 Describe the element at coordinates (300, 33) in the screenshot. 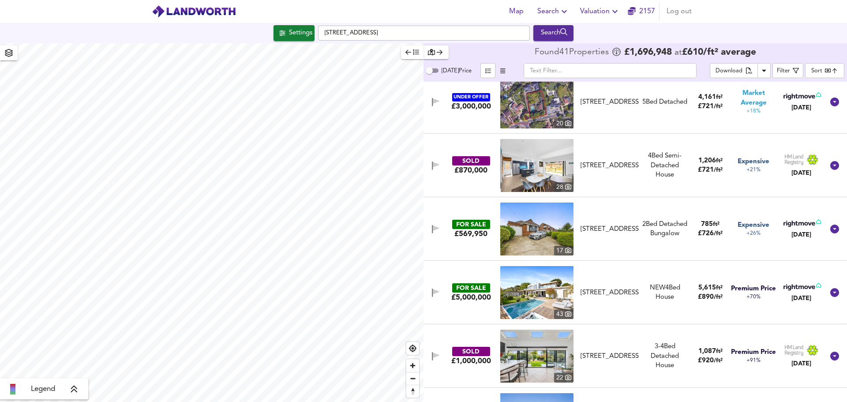

I see `div: Settings` at that location.